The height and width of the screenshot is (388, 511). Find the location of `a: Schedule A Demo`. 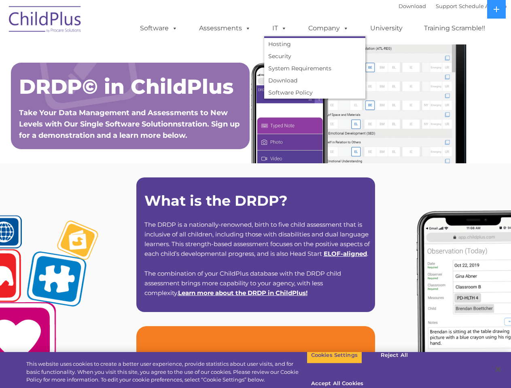

a: Schedule A Demo is located at coordinates (483, 6).